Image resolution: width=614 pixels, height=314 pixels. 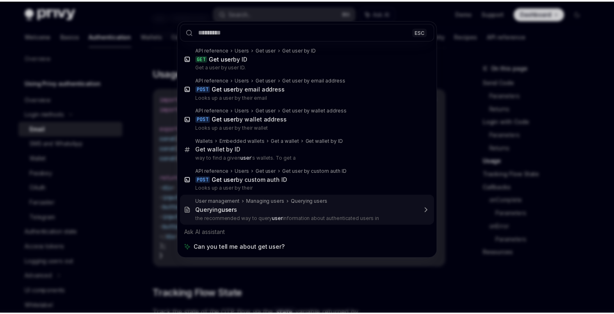 What do you see at coordinates (219, 201) in the screenshot?
I see `div: User management` at bounding box center [219, 201].